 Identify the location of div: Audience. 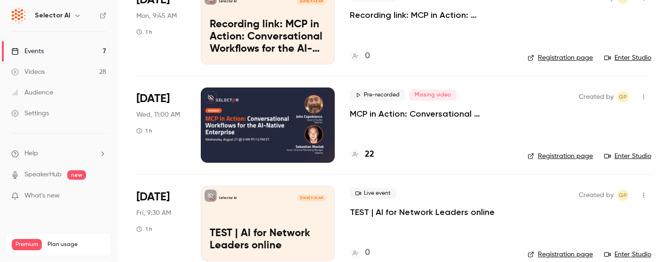
(32, 93).